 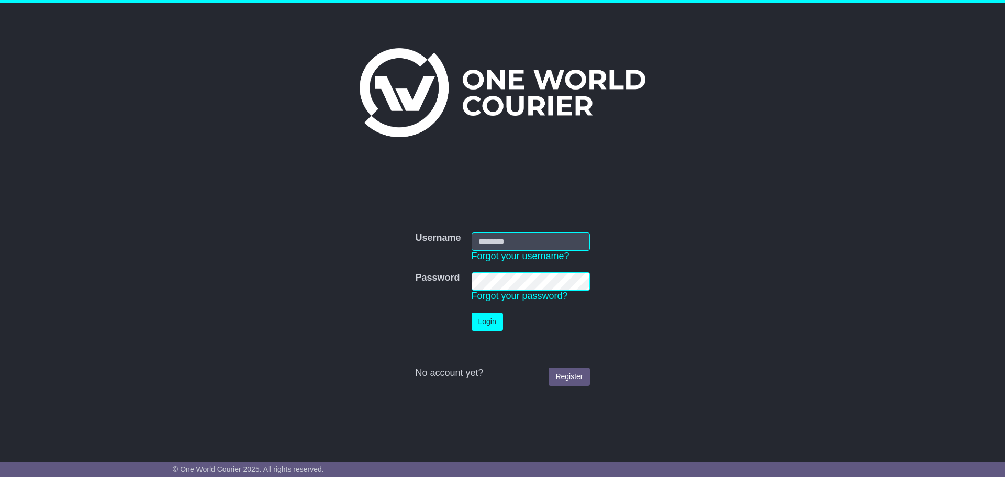 I want to click on a: Register, so click(x=569, y=376).